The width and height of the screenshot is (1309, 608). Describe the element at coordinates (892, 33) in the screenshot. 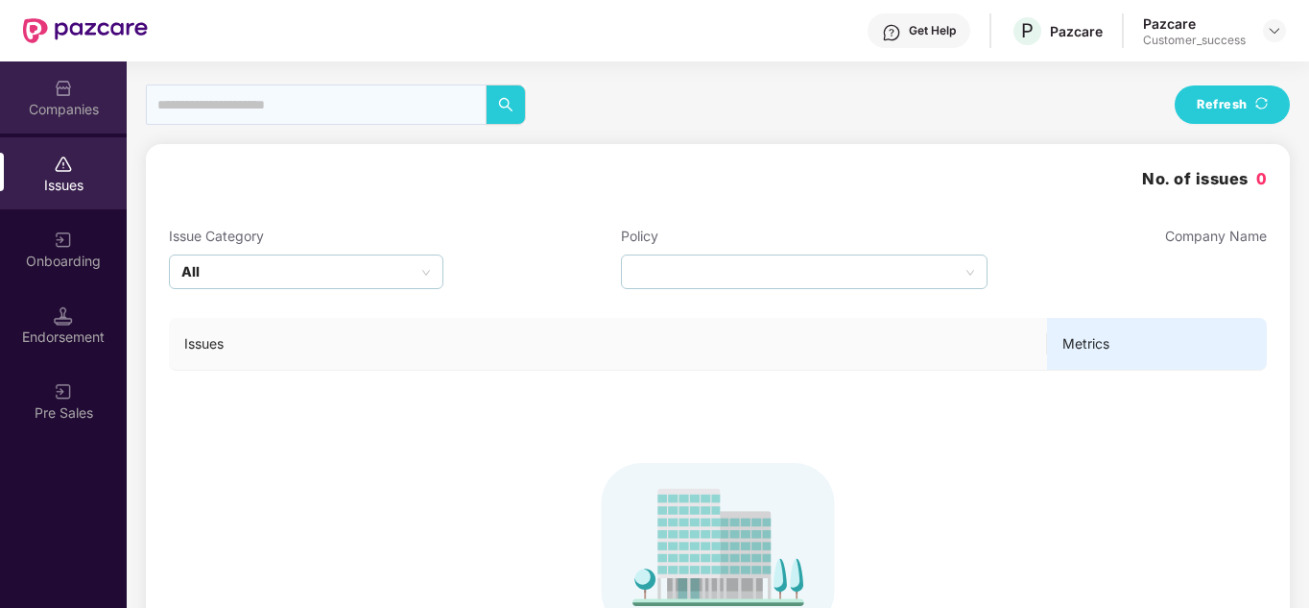

I see `img: svg+xml;base64,PHN2ZyBpZD0iSGVscC0zMngzMiIgeG1sbnM9Imh0dHA6Ly93d3cudzMub3JnLzIwMDAvc3ZnIiB3aWR0aD...` at that location.